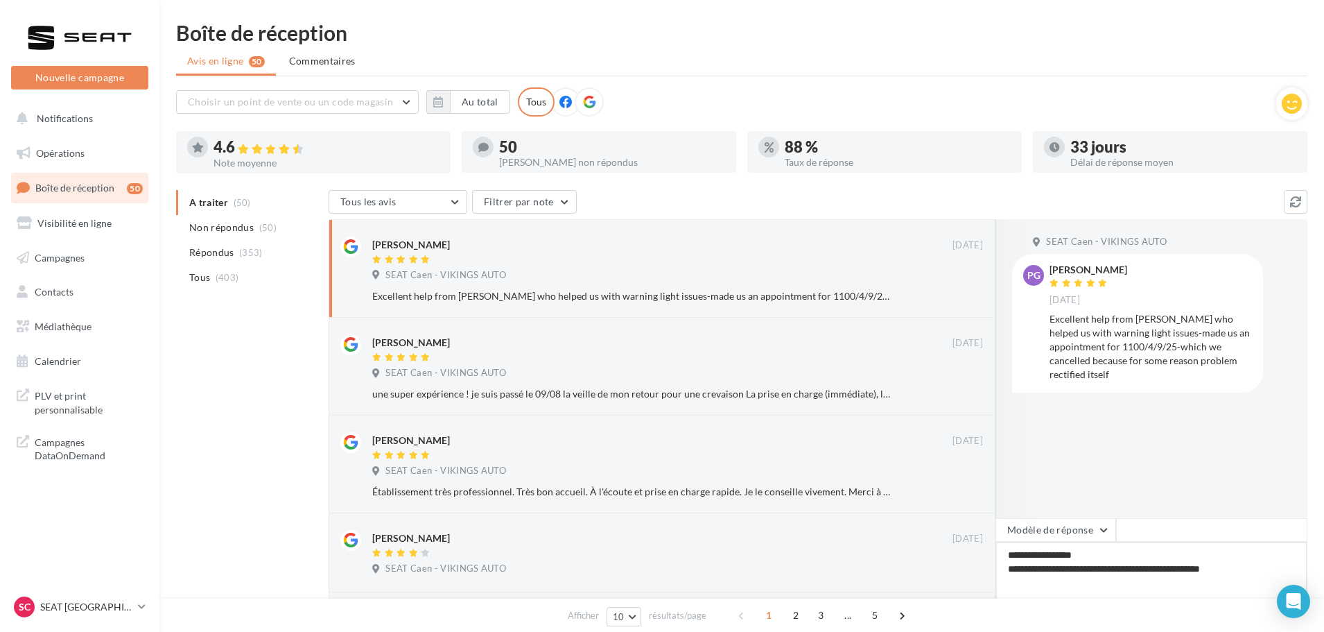 Image resolution: width=1324 pixels, height=632 pixels. Describe the element at coordinates (80, 258) in the screenshot. I see `a: Campagnes` at that location.